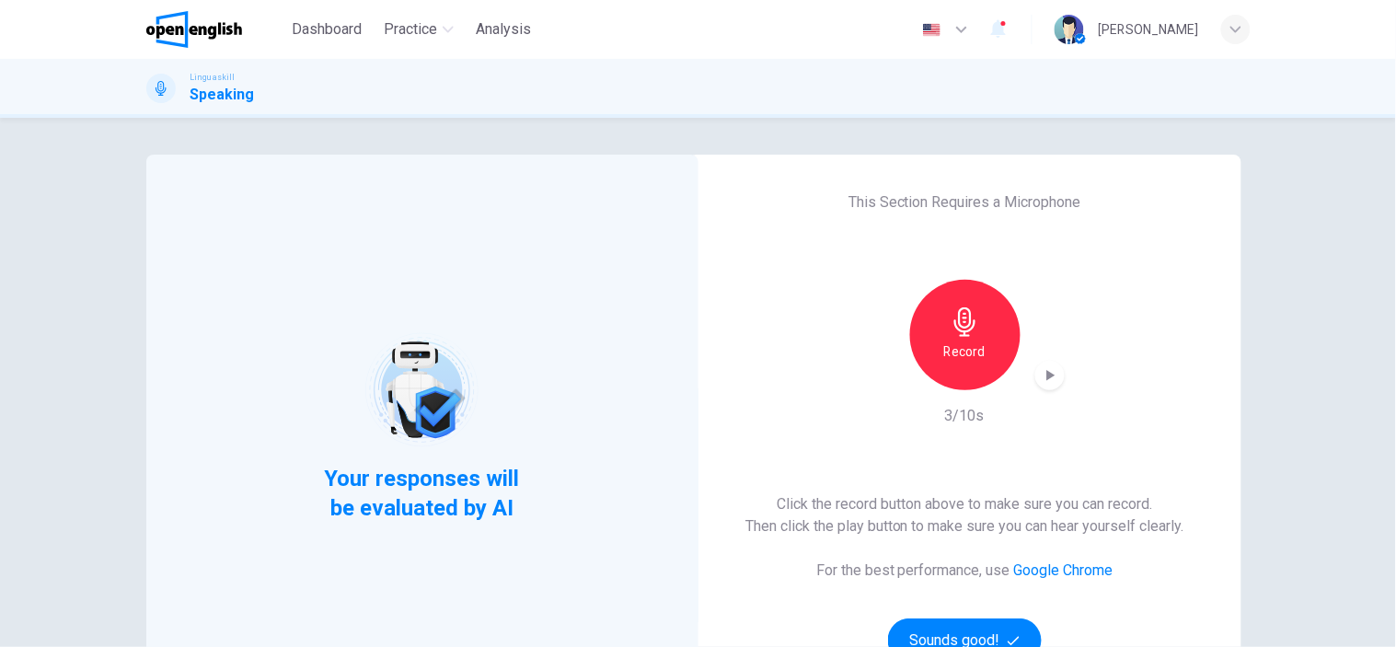 The image size is (1396, 647). What do you see at coordinates (194, 29) in the screenshot?
I see `img: OpenEnglish logo` at bounding box center [194, 29].